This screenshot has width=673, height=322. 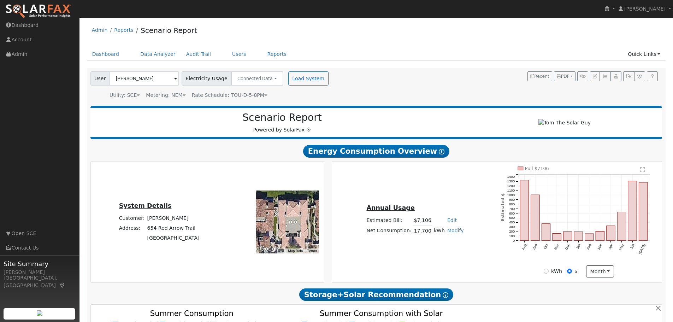 I want to click on button: Keyboard shortcuts, so click(x=281, y=251).